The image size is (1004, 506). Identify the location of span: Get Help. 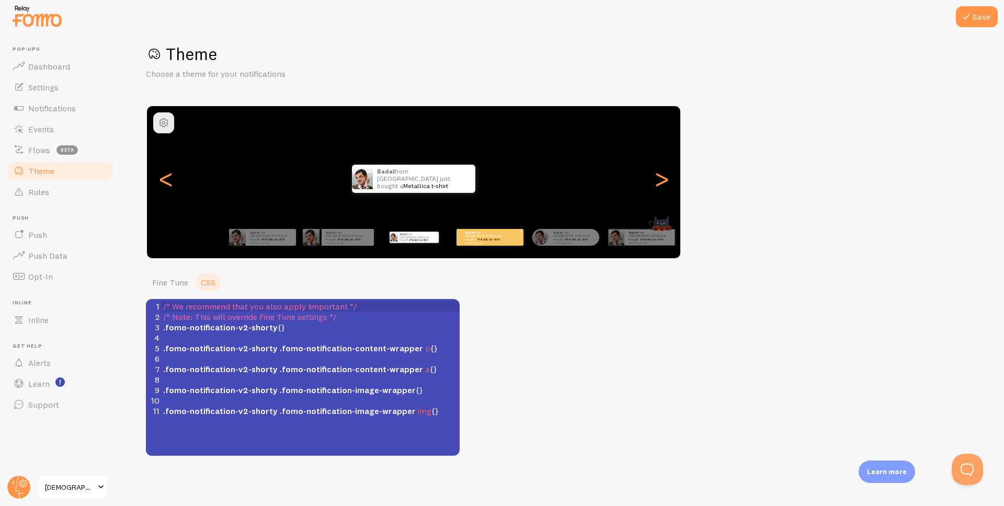
(63, 346).